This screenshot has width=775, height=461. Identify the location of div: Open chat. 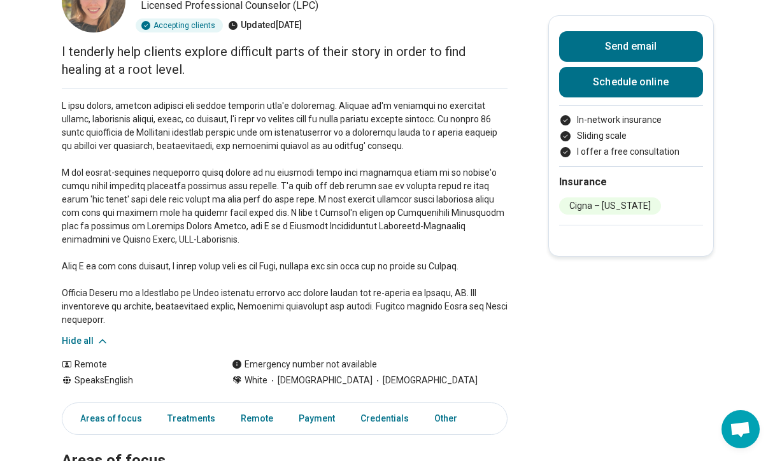
(741, 429).